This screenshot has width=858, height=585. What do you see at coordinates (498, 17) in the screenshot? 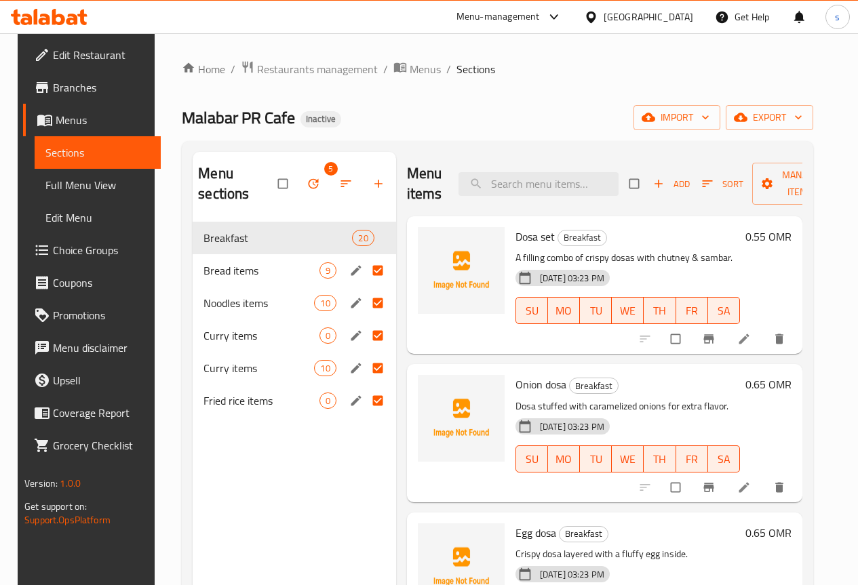
I see `div: Menu-management` at bounding box center [498, 17].